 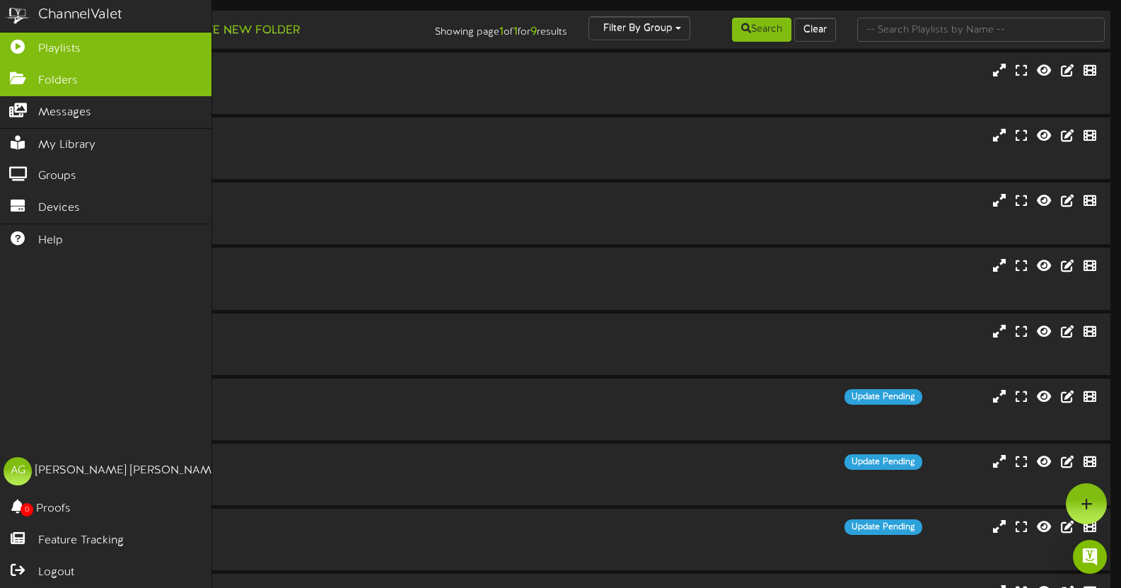 I want to click on span: Groups, so click(x=57, y=176).